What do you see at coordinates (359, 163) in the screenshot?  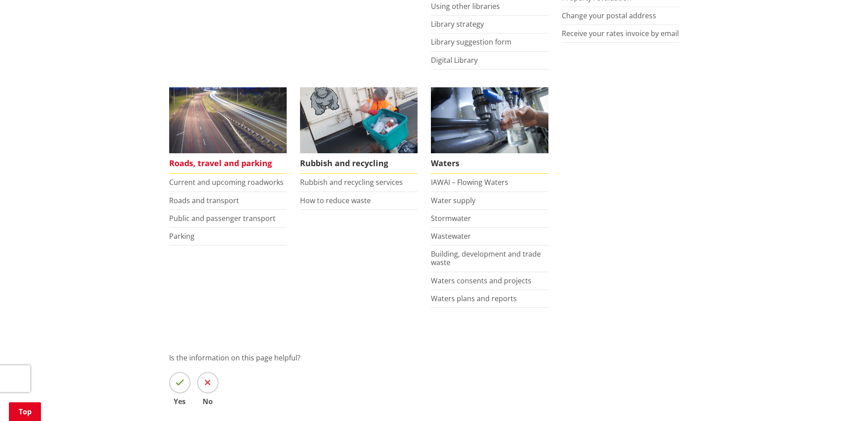 I see `span: Rubbish and recycling` at bounding box center [359, 163].